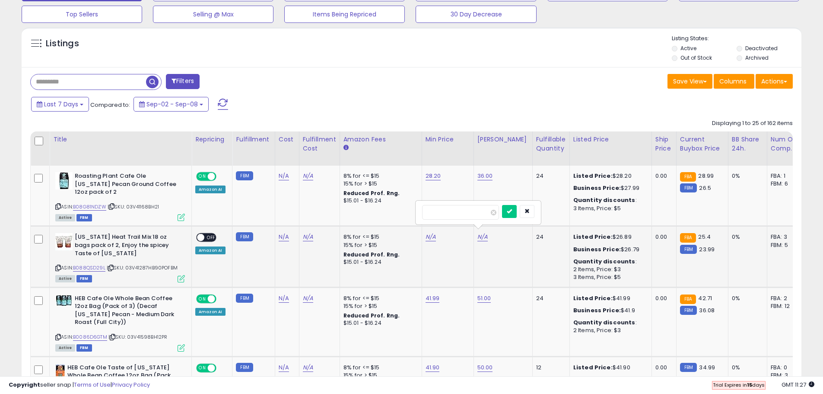 The width and height of the screenshot is (823, 394). Describe the element at coordinates (121, 139) in the screenshot. I see `div: Title` at that location.